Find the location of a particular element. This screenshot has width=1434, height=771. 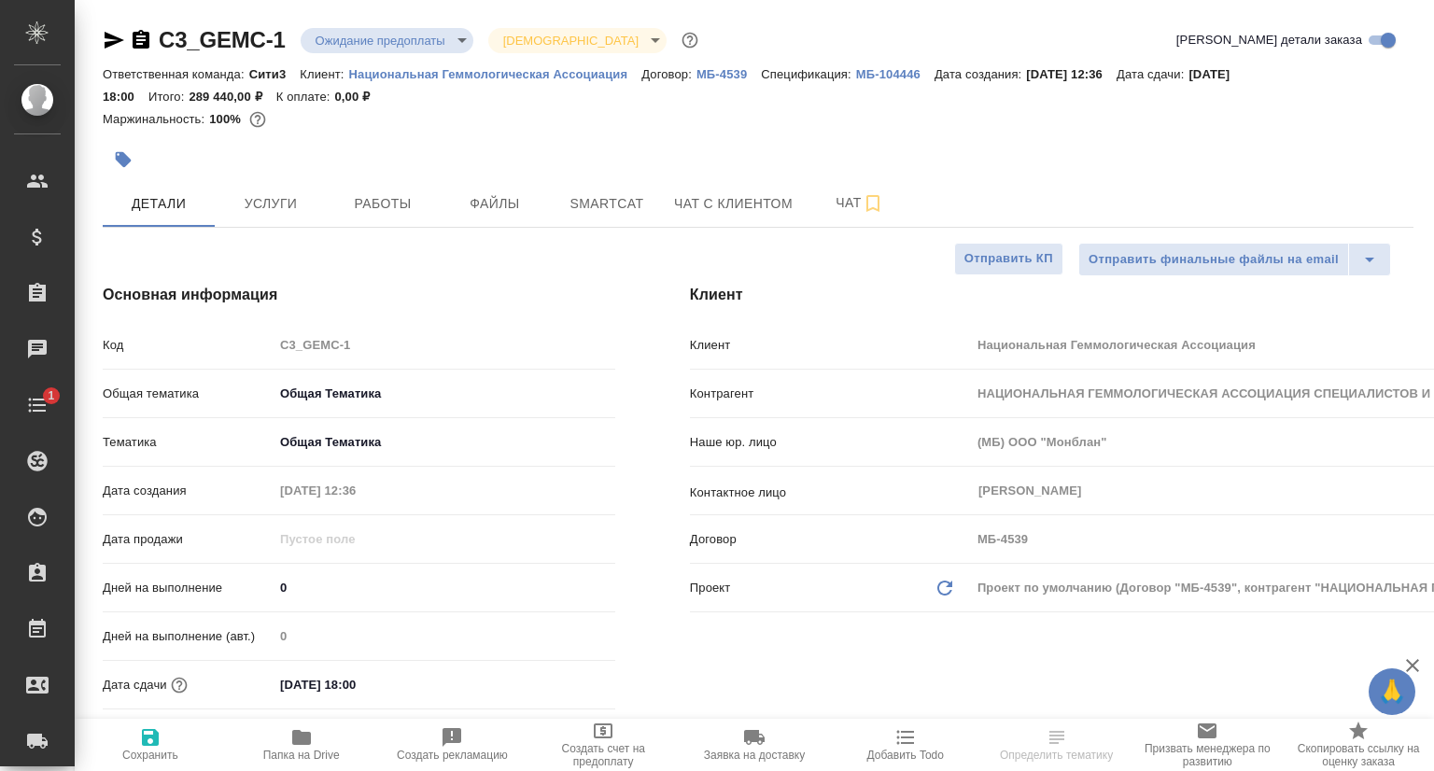

span: Работы is located at coordinates (383, 203).